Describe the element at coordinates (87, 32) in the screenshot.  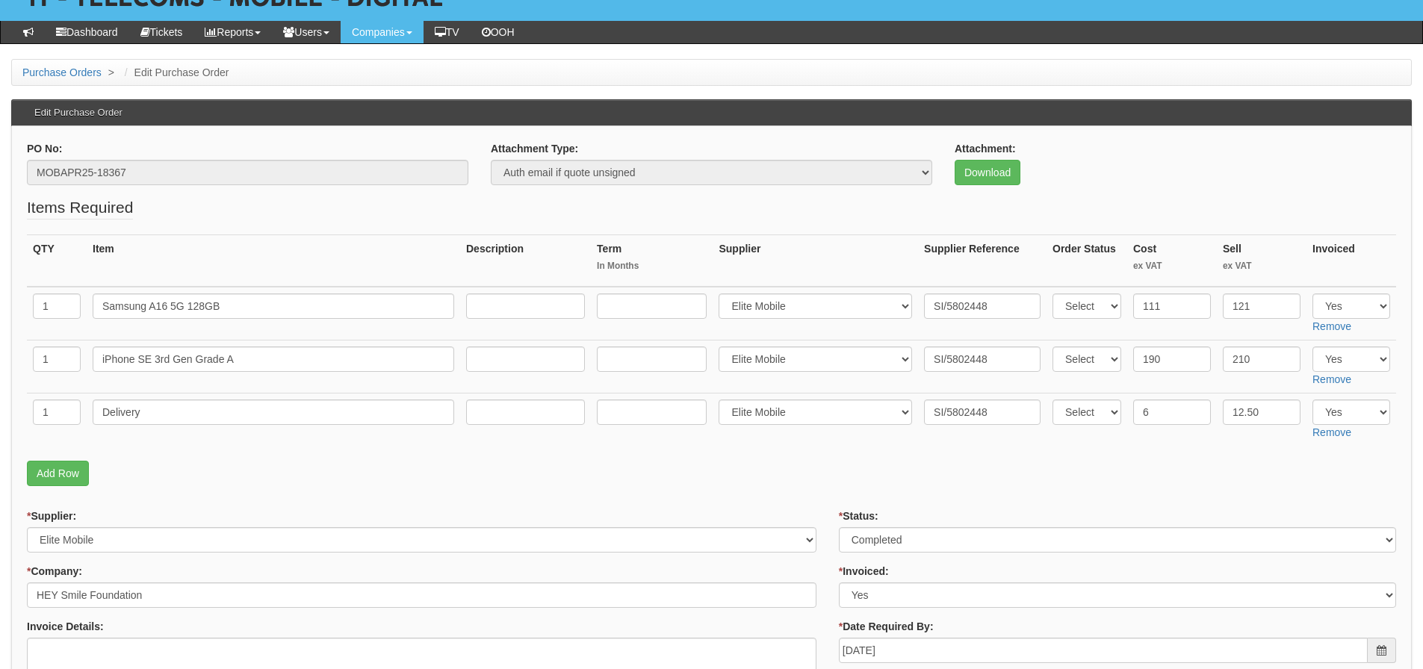
I see `a: Dashboard` at that location.